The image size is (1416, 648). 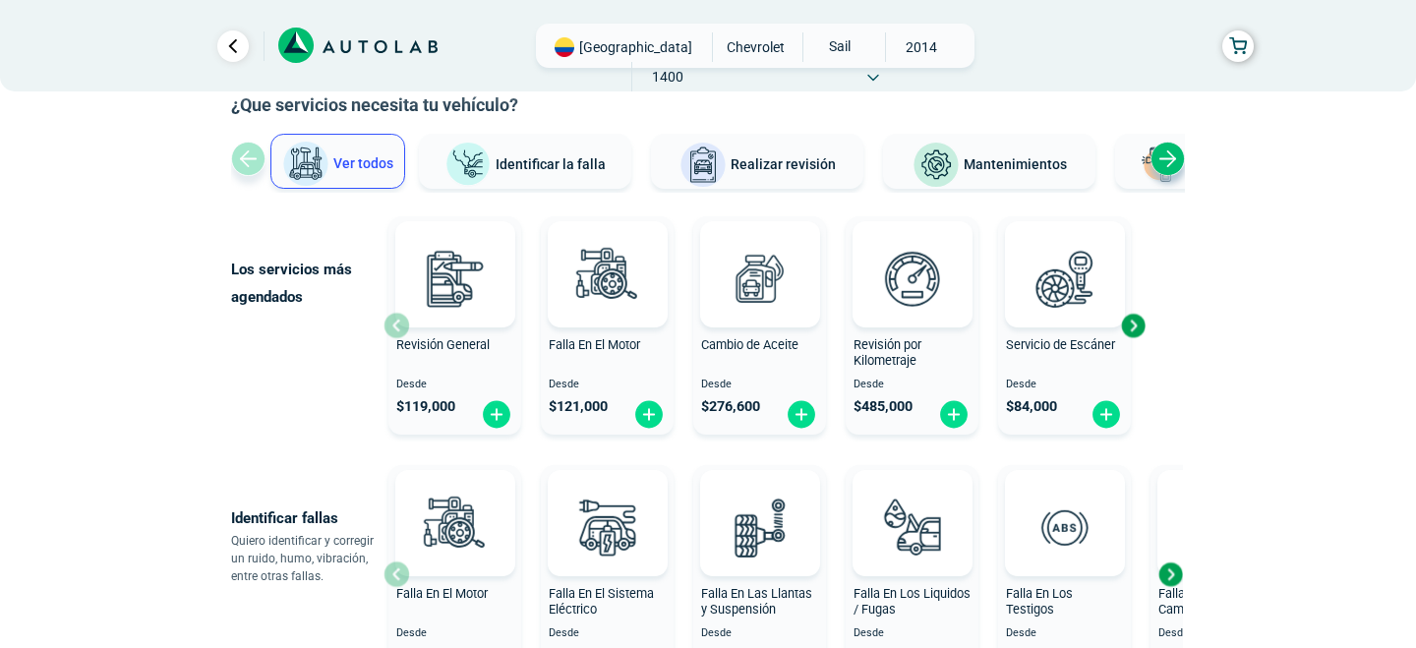 What do you see at coordinates (426, 406) in the screenshot?
I see `span: $ 119,000` at bounding box center [426, 406].